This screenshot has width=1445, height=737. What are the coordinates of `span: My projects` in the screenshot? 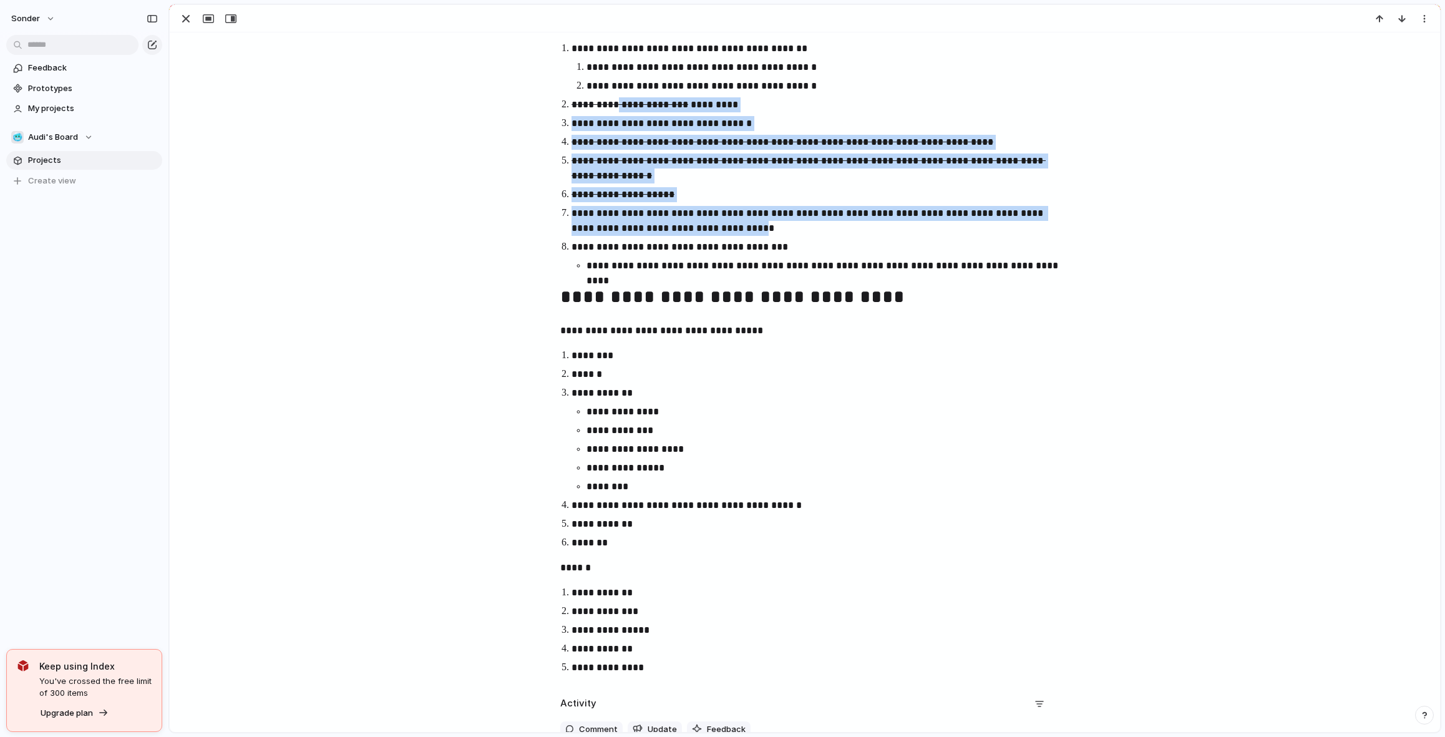 It's located at (93, 109).